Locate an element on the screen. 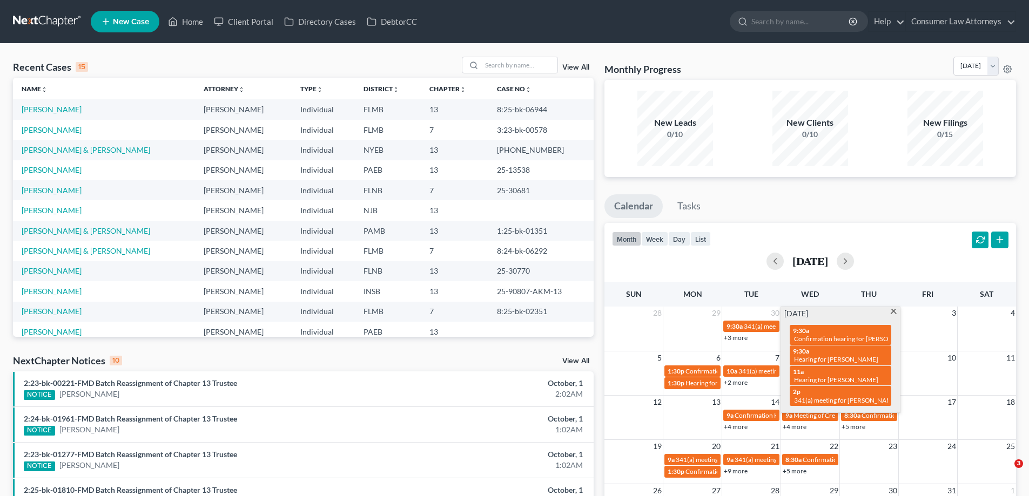  td: 8:25-bk-06944 is located at coordinates (541, 109).